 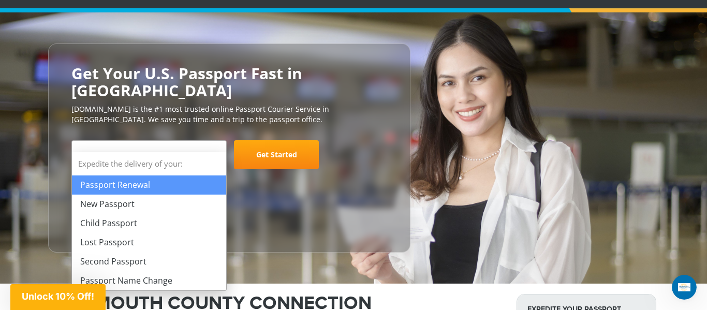 I want to click on li: Lost Passport, so click(x=149, y=242).